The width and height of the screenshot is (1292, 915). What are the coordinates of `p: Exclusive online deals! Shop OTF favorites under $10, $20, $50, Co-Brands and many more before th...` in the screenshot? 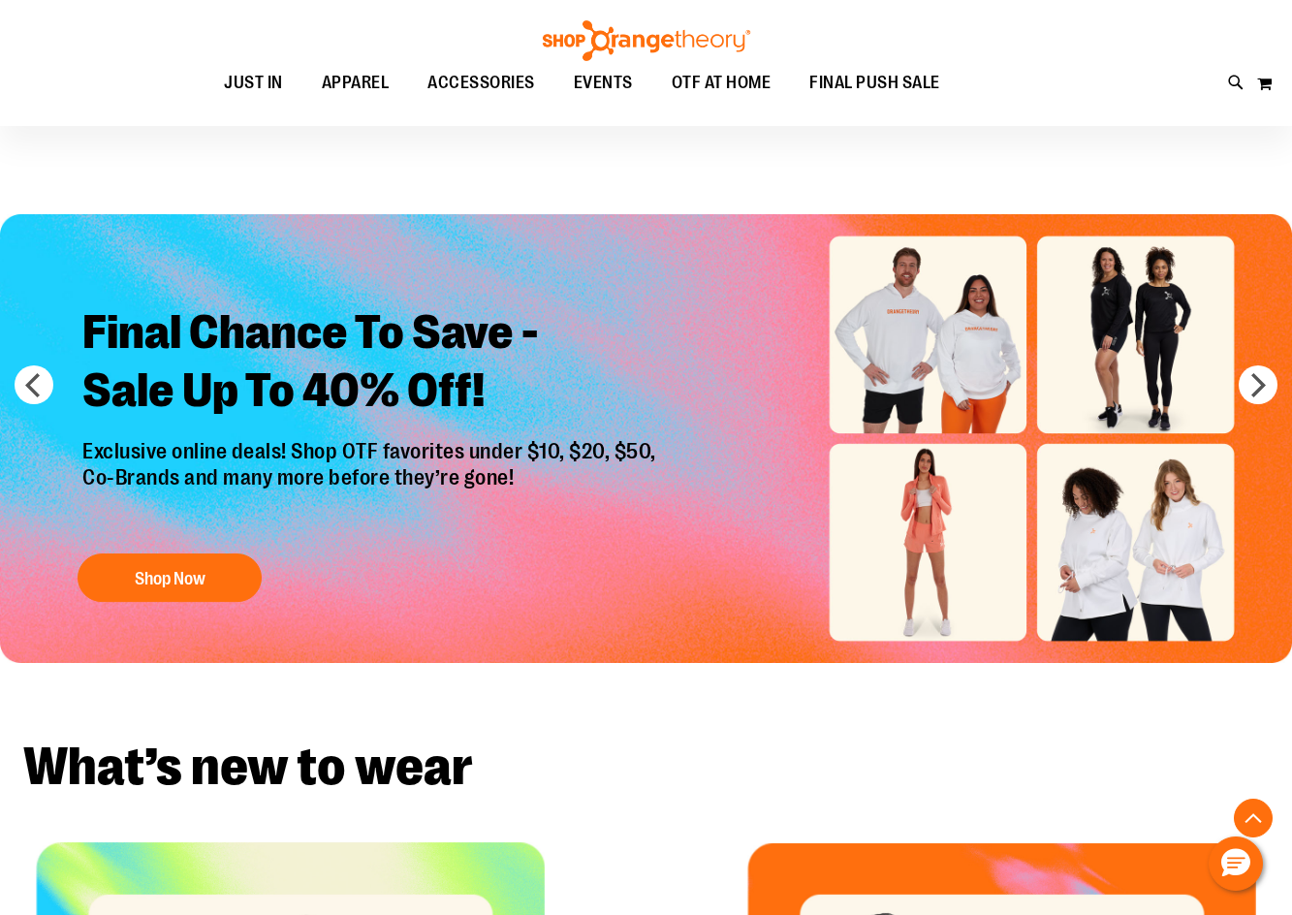 It's located at (371, 488).